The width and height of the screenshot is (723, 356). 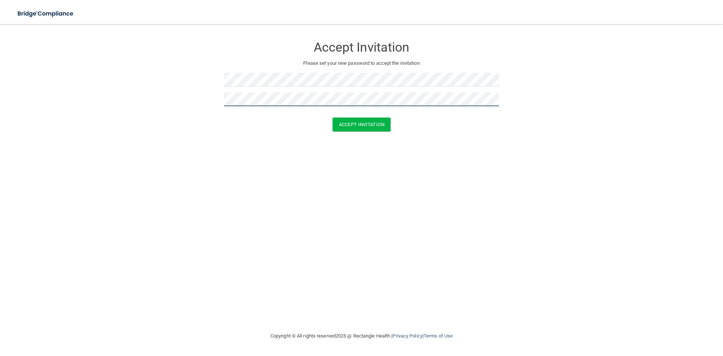 I want to click on a: Privacy Policy, so click(x=407, y=336).